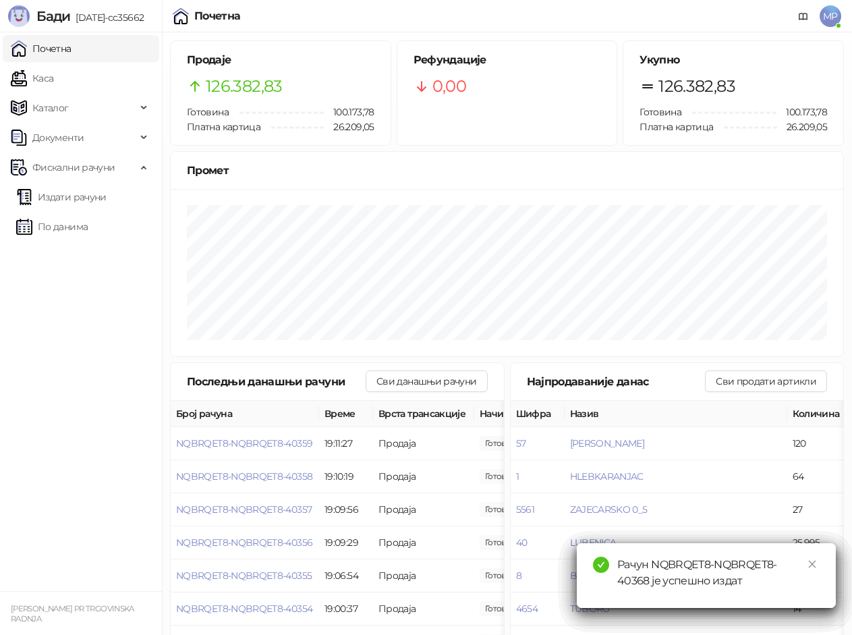 This screenshot has height=635, width=852. Describe the element at coordinates (593, 543) in the screenshot. I see `button: LUBENICA` at that location.